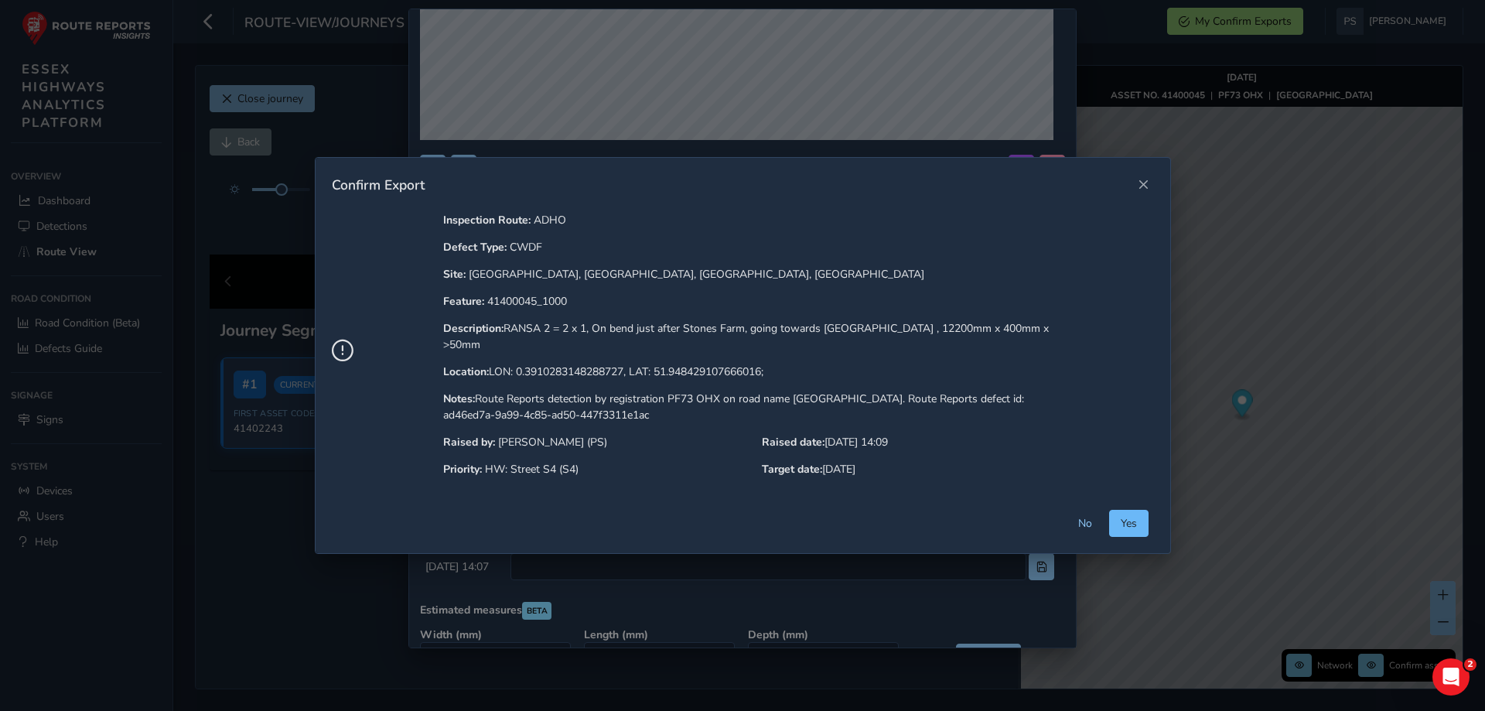  What do you see at coordinates (792, 469) in the screenshot?
I see `strong: Target date:` at bounding box center [792, 469].